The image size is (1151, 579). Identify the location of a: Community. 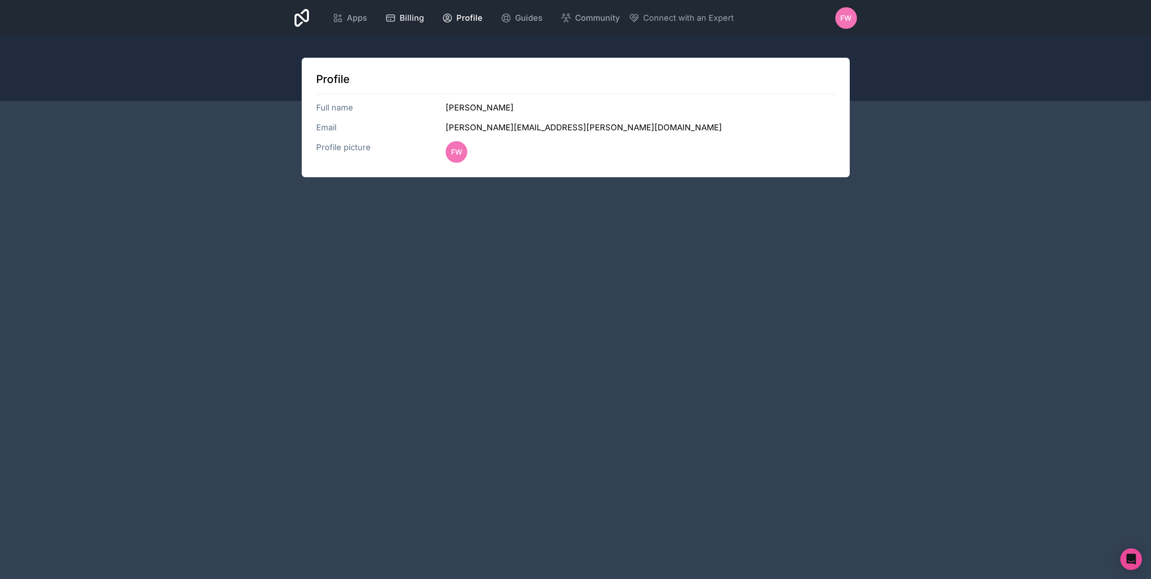
(590, 18).